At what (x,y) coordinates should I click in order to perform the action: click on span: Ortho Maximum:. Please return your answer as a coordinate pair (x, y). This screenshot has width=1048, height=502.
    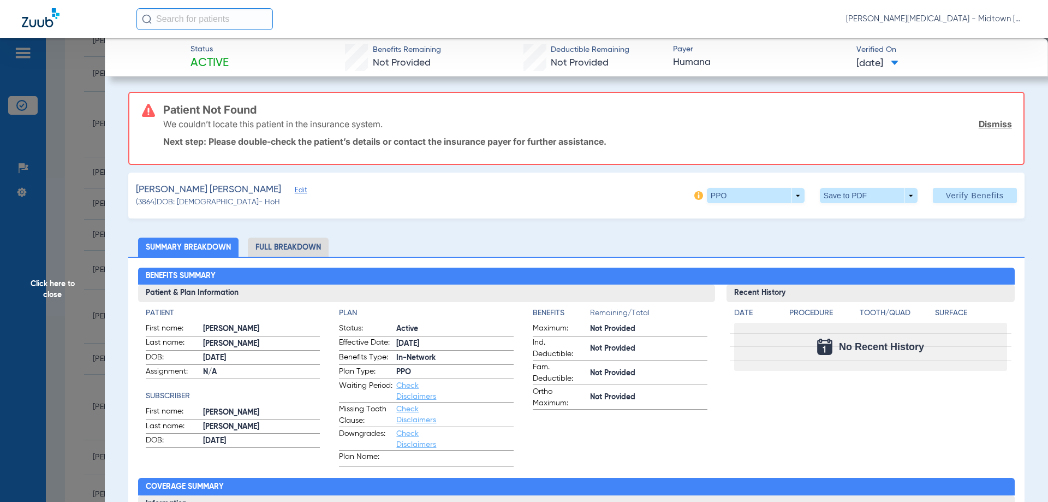
    Looking at the image, I should click on (560, 398).